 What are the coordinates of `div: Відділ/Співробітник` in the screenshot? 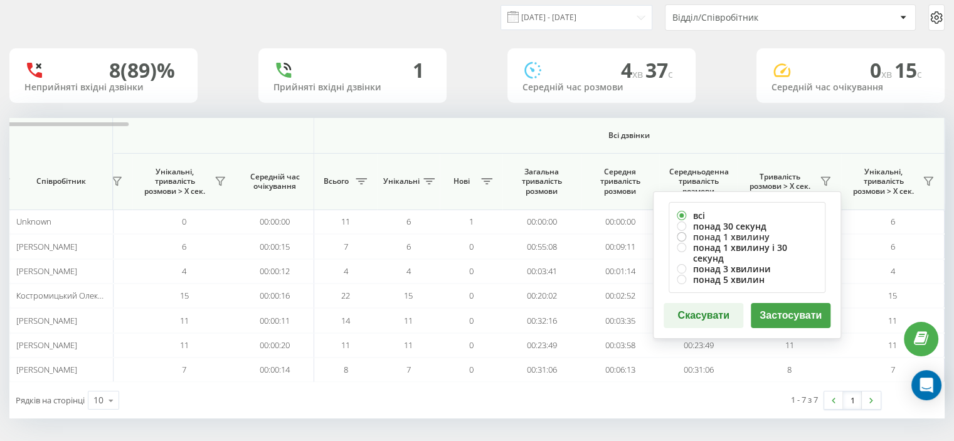 It's located at (747, 18).